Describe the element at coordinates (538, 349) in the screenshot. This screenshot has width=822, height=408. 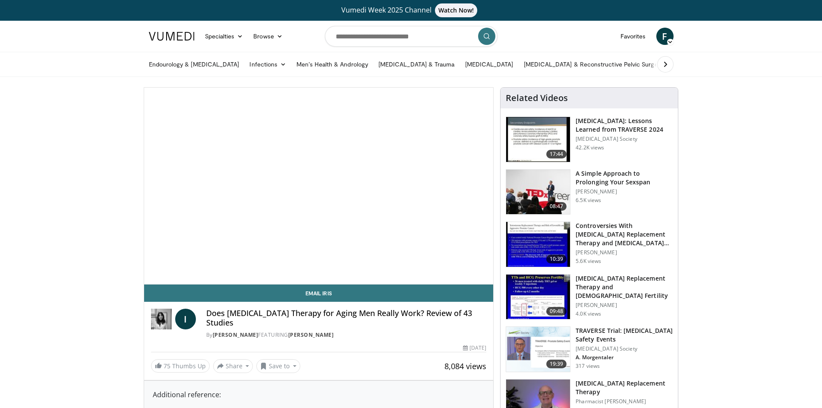
I see `img: 9812f22f-d817-4923-ae6c-a42f6b8f1c21.png.150x105_q85_crop-smart_upscale.png` at that location.